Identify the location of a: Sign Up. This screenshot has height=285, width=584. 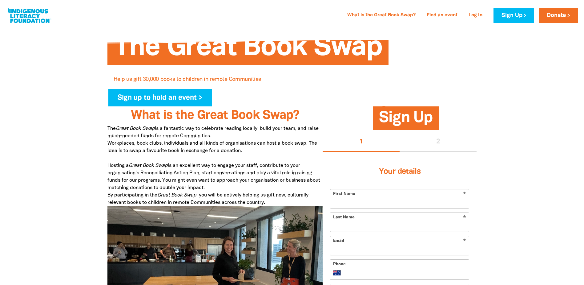
(514, 15).